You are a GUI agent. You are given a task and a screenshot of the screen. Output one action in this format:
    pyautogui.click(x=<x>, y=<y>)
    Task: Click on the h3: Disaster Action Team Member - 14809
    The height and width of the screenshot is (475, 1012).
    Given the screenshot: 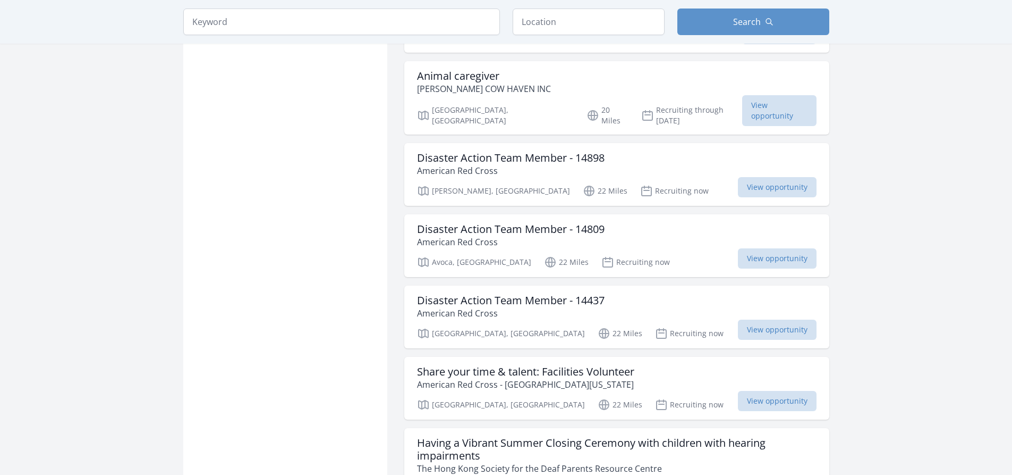 What is the action you would take?
    pyautogui.click(x=511, y=229)
    